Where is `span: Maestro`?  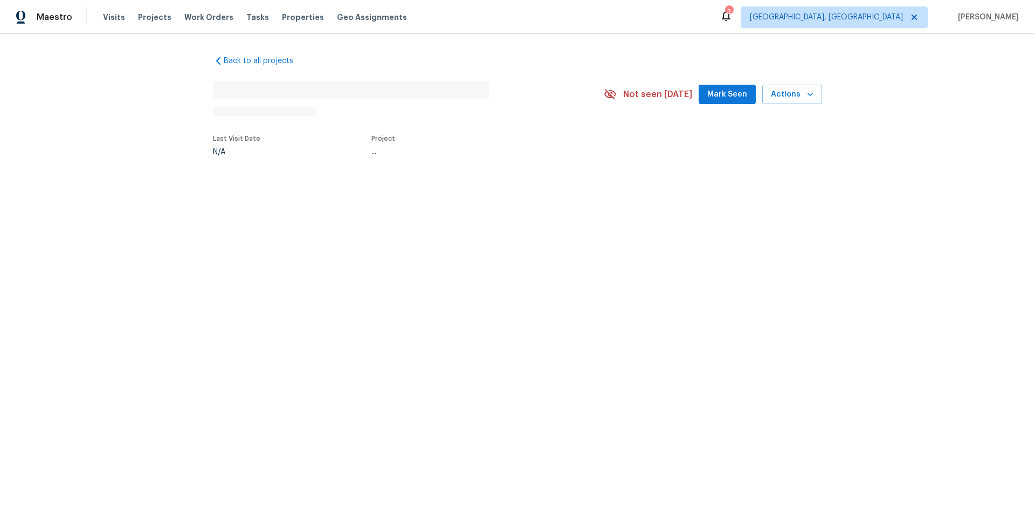
span: Maestro is located at coordinates (54, 17).